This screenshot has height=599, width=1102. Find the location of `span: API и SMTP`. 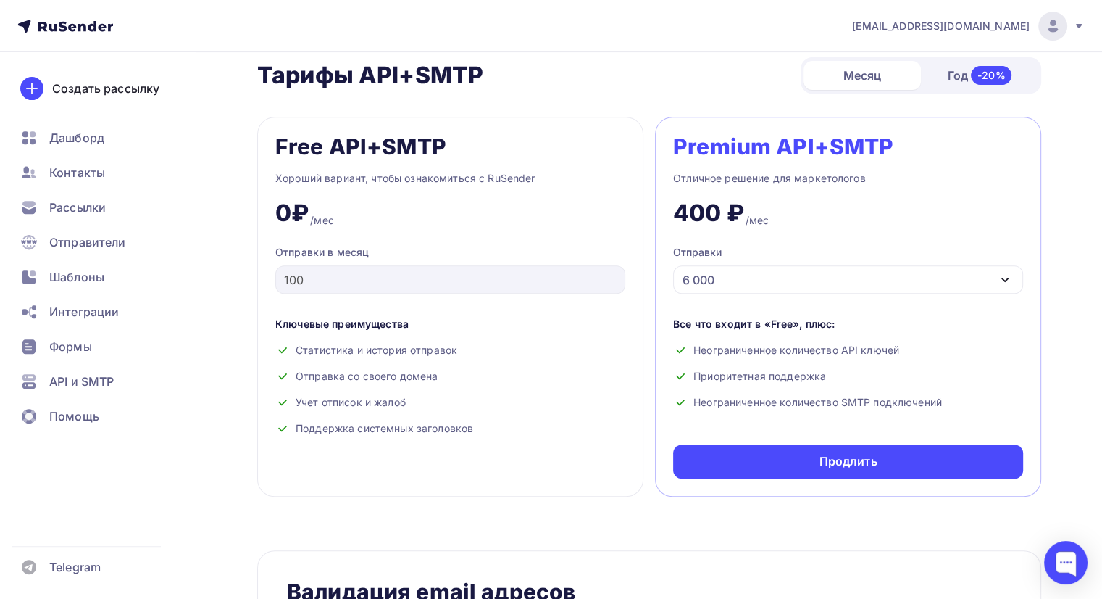

span: API и SMTP is located at coordinates (81, 381).